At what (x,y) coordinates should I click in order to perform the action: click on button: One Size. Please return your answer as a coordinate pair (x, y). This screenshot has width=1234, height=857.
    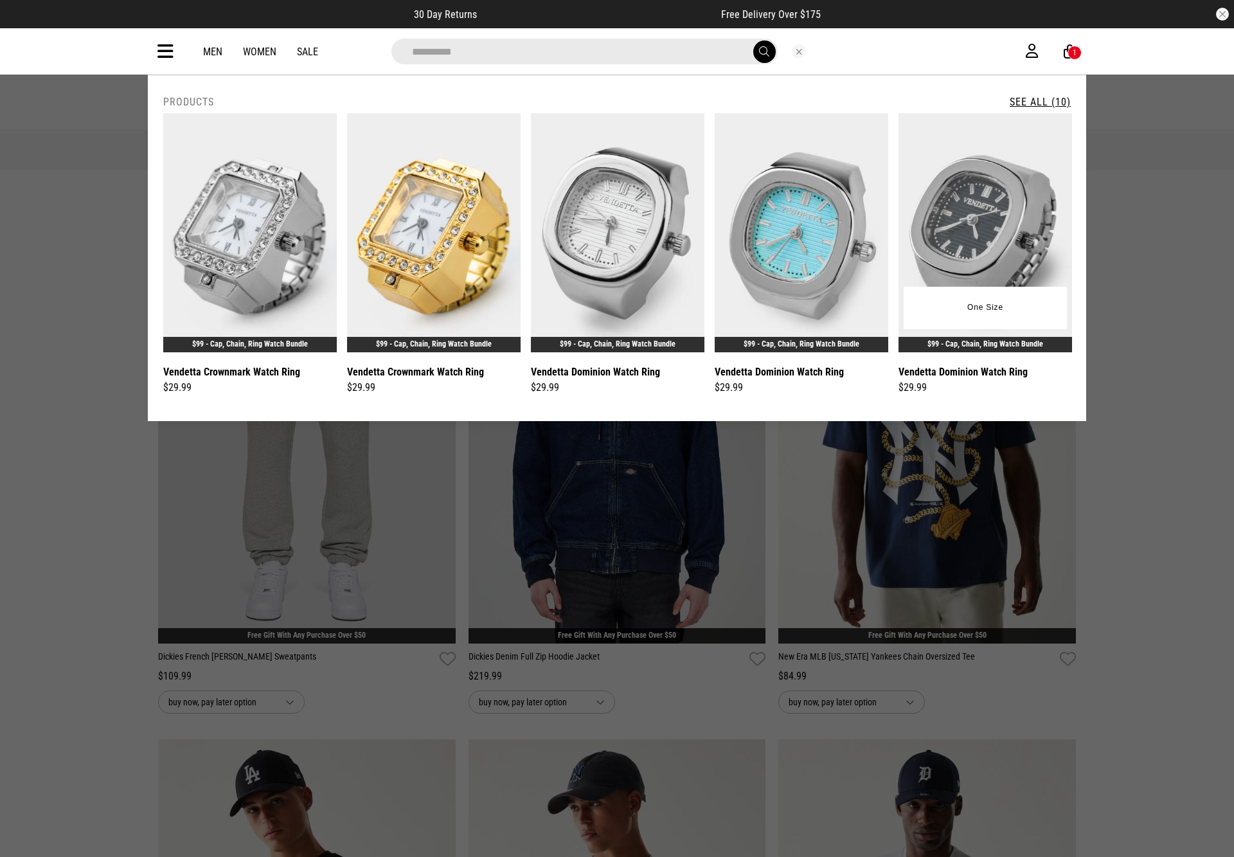
    Looking at the image, I should click on (985, 308).